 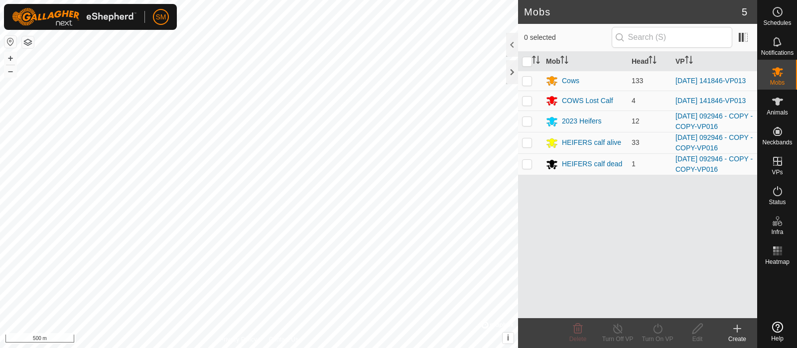 What do you see at coordinates (777, 53) in the screenshot?
I see `span: Notifications` at bounding box center [777, 53].